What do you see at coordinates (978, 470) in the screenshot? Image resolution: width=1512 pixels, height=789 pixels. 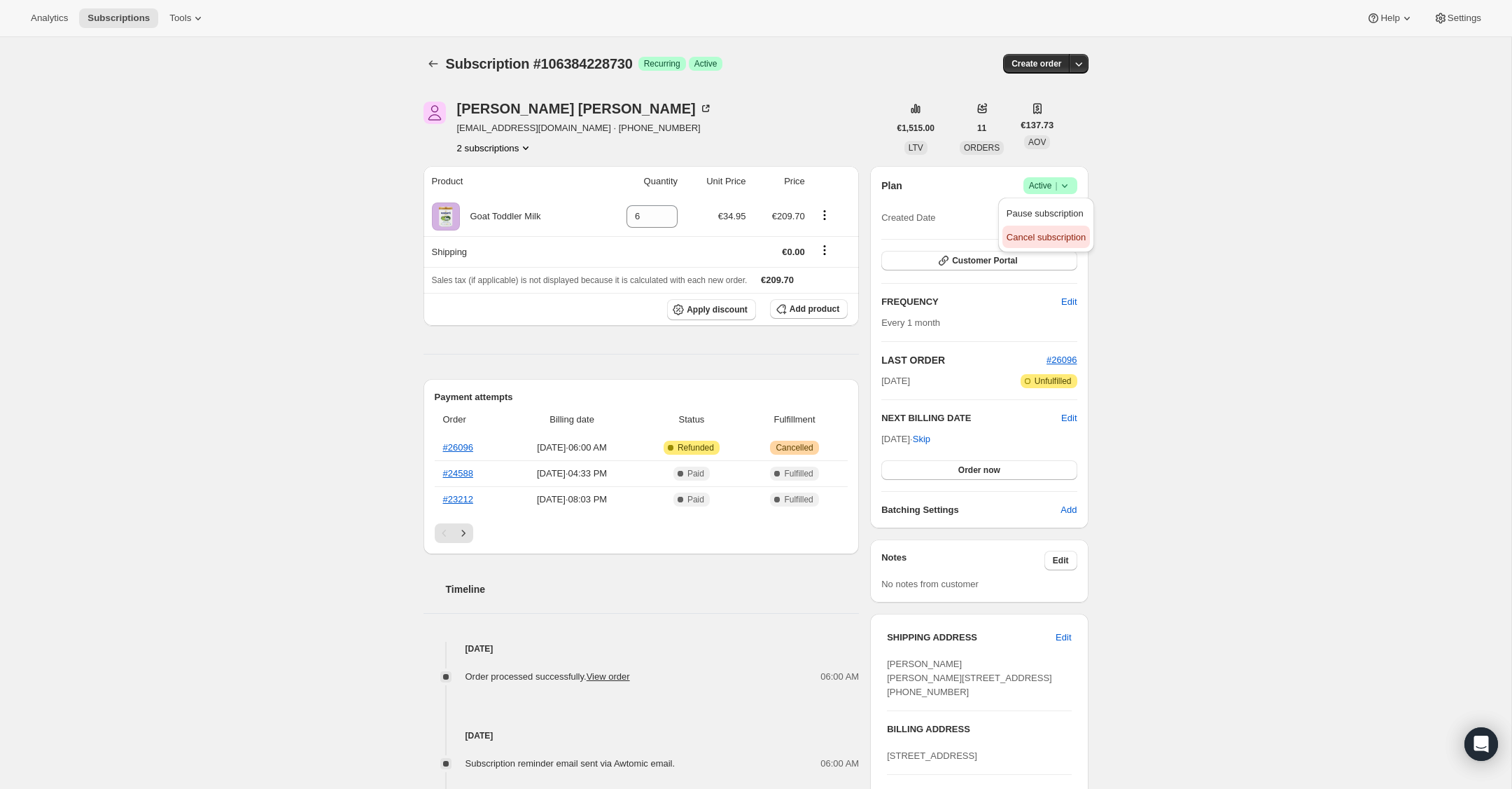 I see `button: Order now` at bounding box center [978, 470].